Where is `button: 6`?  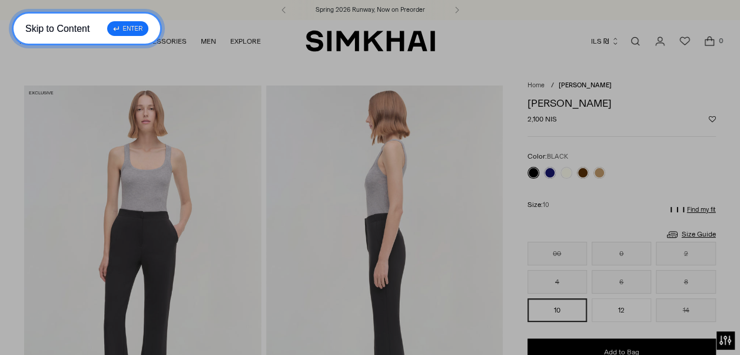
button: 6 is located at coordinates (621, 282).